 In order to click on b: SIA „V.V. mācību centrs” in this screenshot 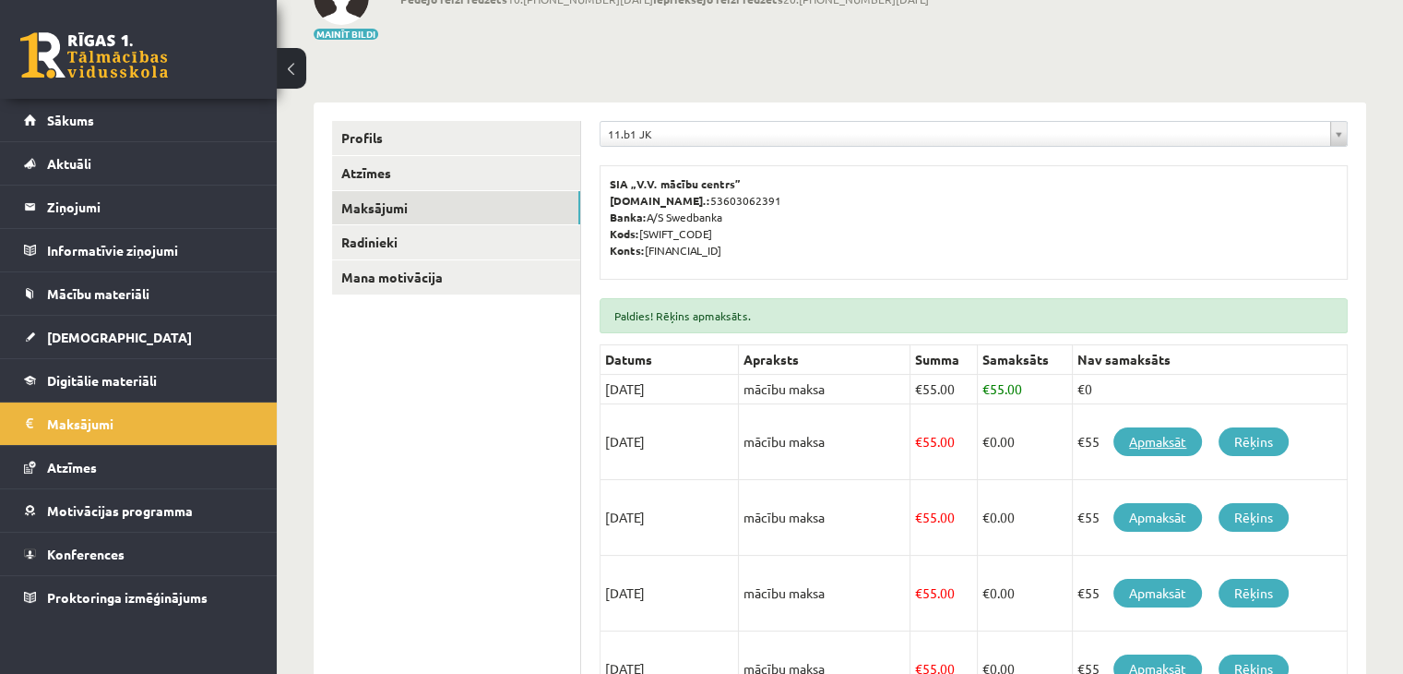, I will do `click(675, 184)`.